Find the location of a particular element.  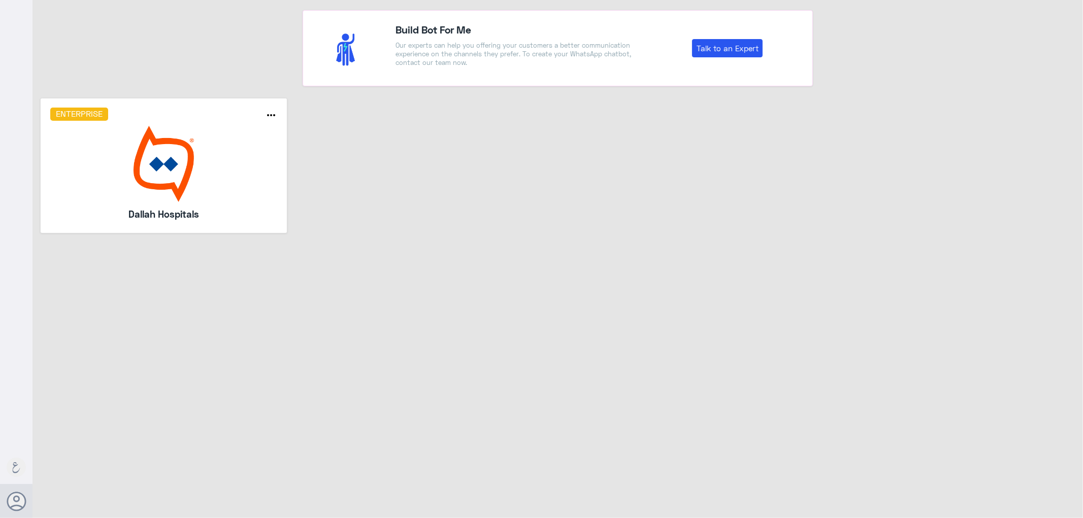

h5: Dallah Hospitals is located at coordinates (163, 214).